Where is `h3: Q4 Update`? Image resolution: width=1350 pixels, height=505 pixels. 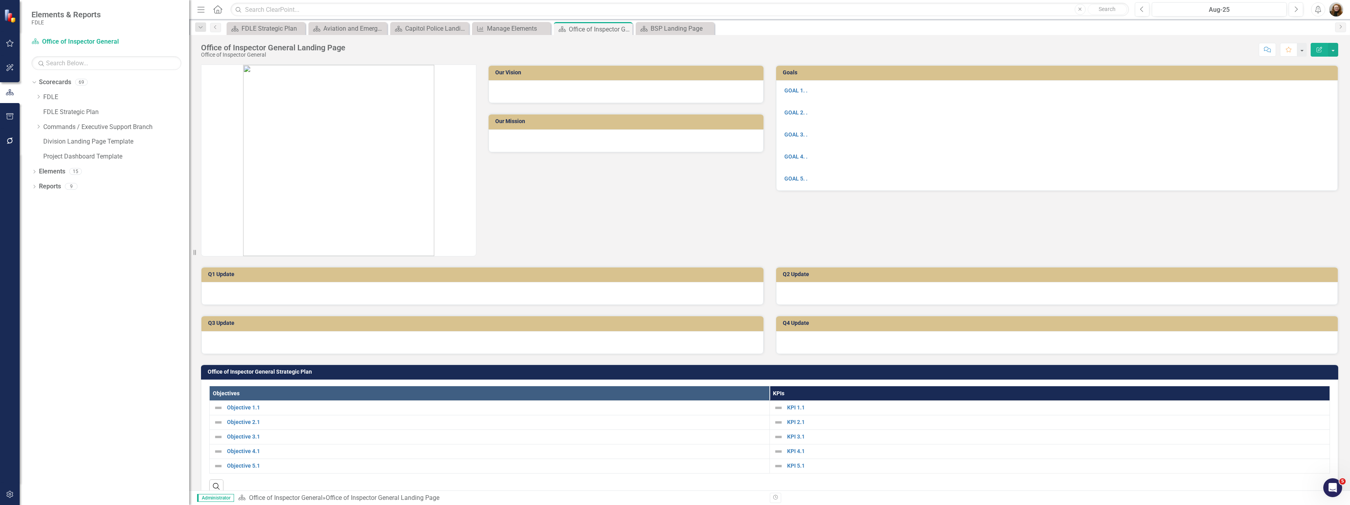 h3: Q4 Update is located at coordinates (1059, 323).